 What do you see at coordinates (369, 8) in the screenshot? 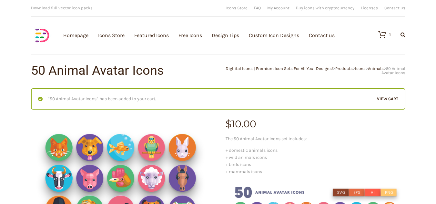
I see `a: Licenses` at bounding box center [369, 8].